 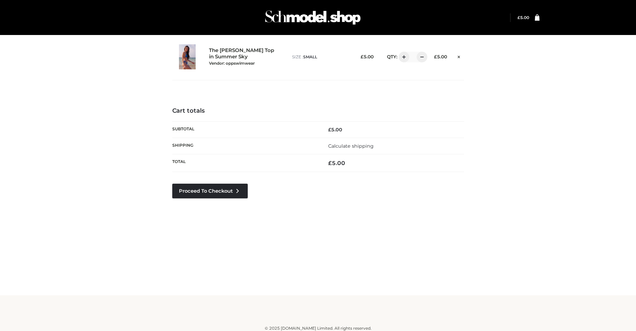 I want to click on th: Shipping, so click(x=245, y=146).